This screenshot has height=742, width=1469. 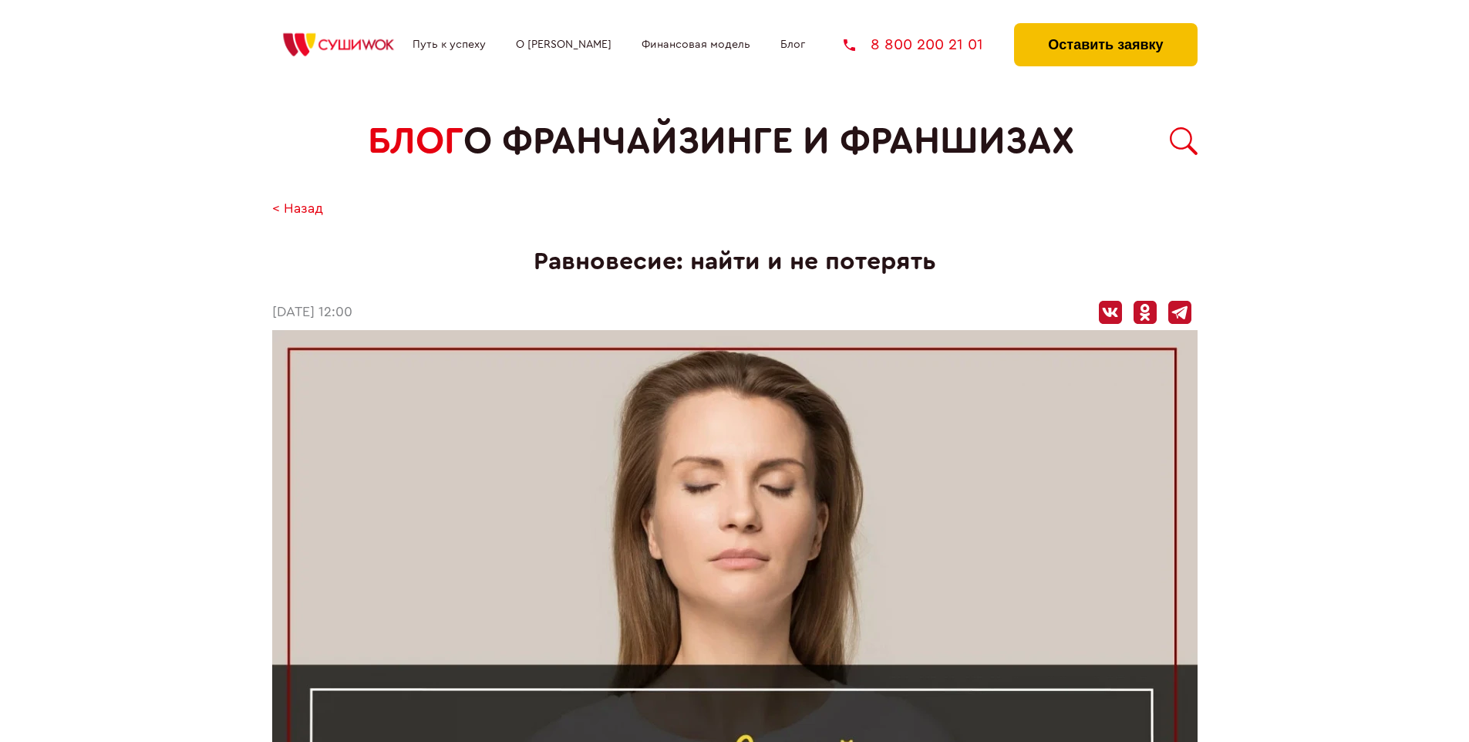 I want to click on a: 8 800 200 21 01, so click(x=913, y=45).